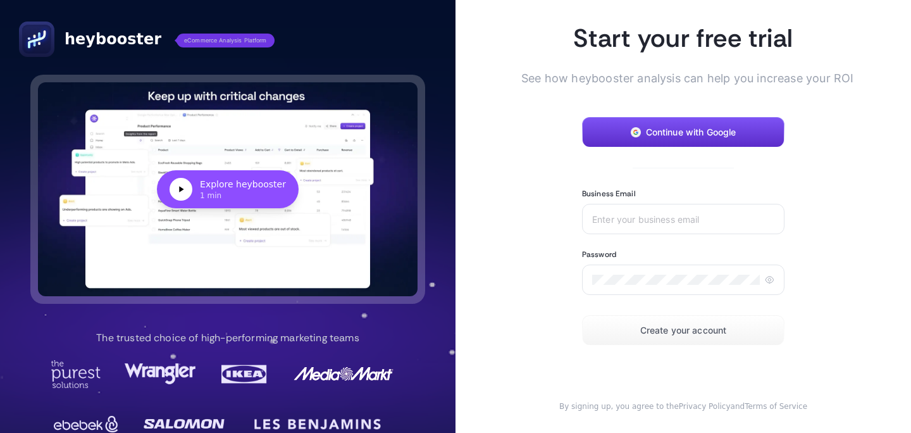 This screenshot has height=433, width=911. I want to click on span: heybooster, so click(113, 39).